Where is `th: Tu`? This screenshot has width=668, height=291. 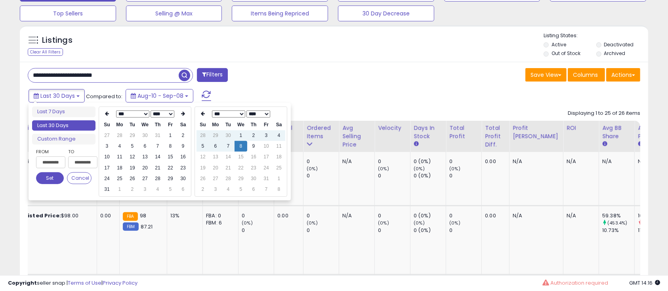 th: Tu is located at coordinates (228, 125).